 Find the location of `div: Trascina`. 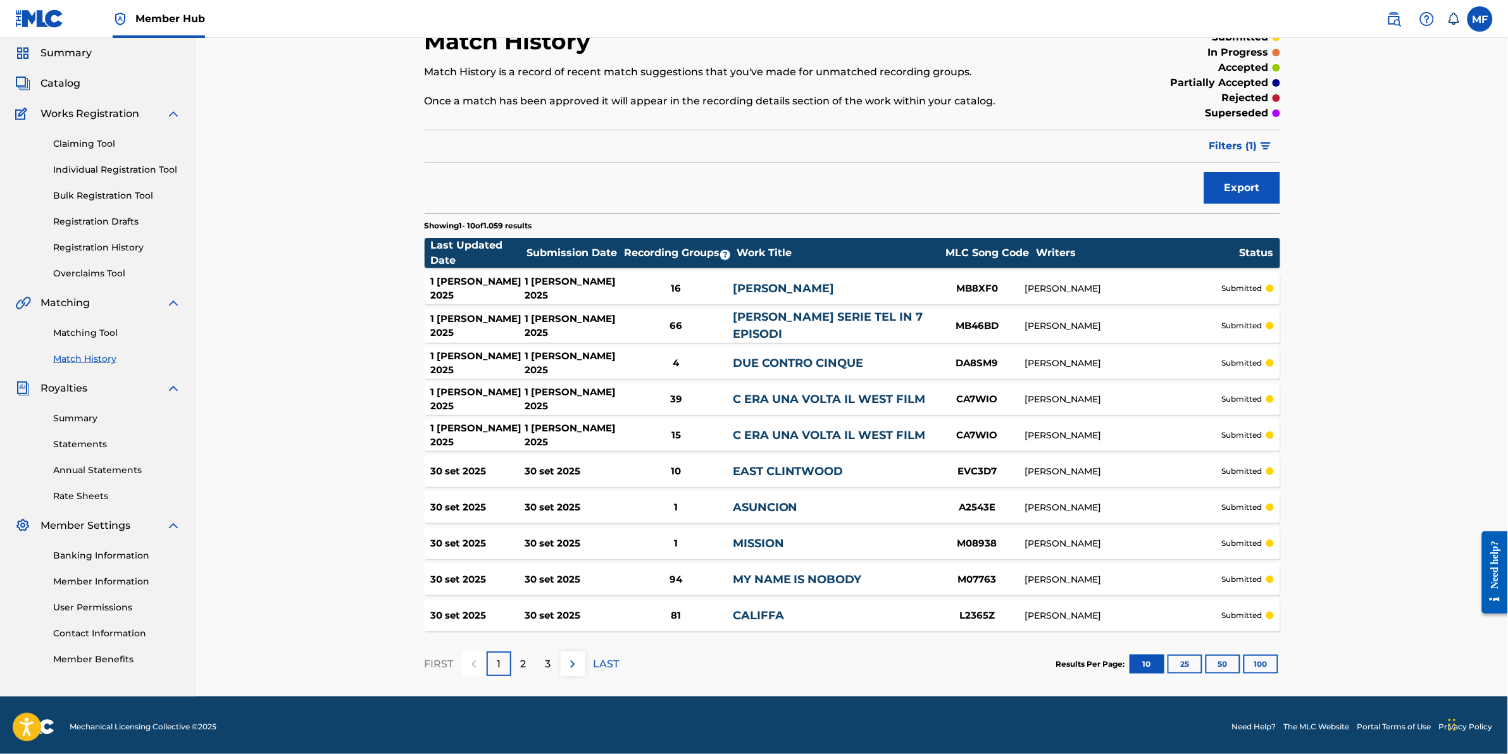

div: Trascina is located at coordinates (1452, 725).